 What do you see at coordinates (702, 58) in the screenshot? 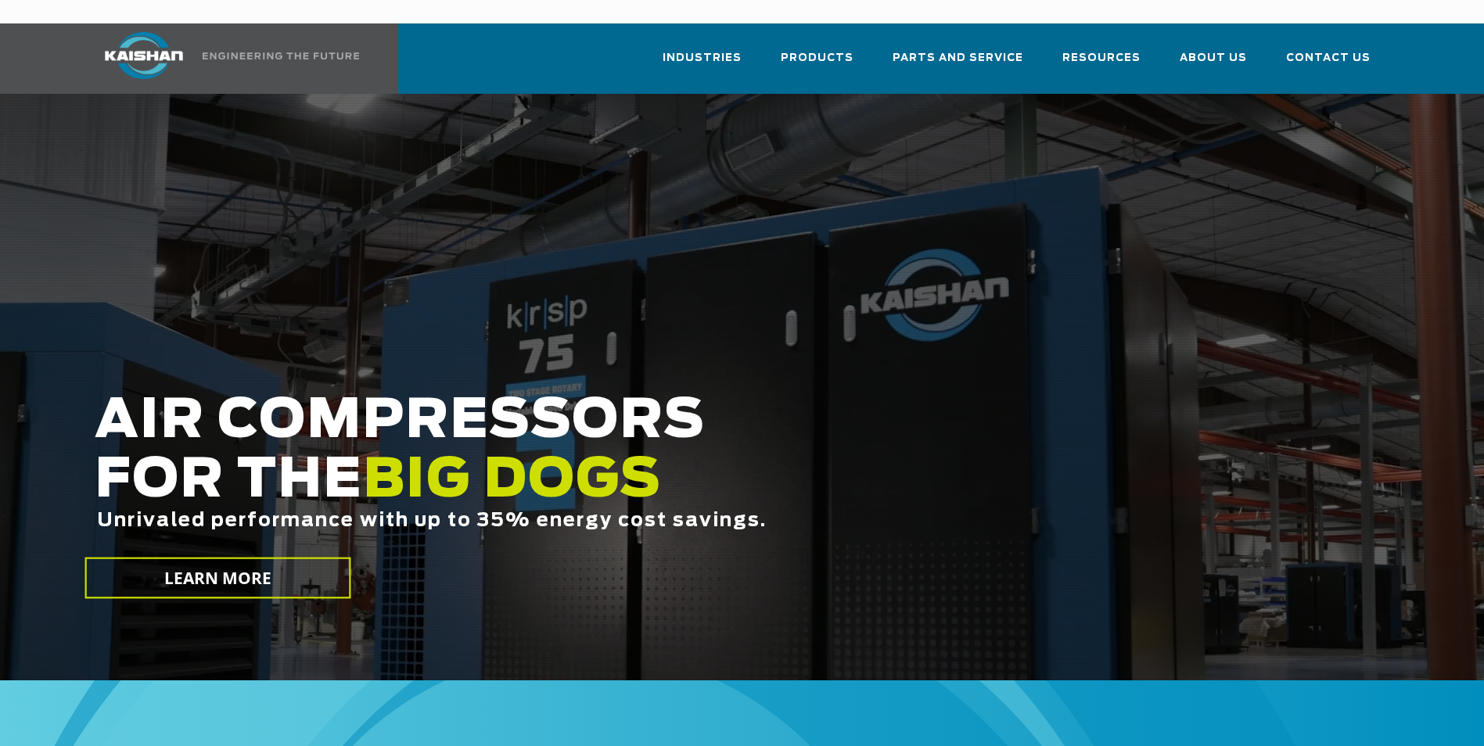
I see `span: Industries` at bounding box center [702, 58].